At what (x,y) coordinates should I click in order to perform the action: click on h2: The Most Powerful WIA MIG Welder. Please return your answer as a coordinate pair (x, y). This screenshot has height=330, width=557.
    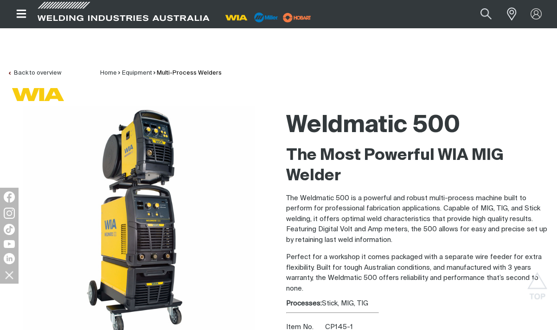
    Looking at the image, I should click on (418, 166).